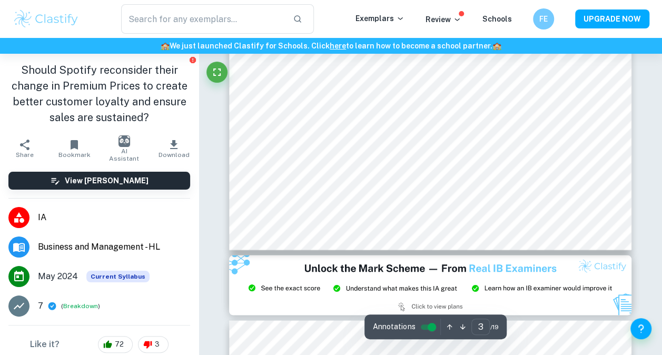 The image size is (662, 355). Describe the element at coordinates (543, 19) in the screenshot. I see `h6: FE` at that location.